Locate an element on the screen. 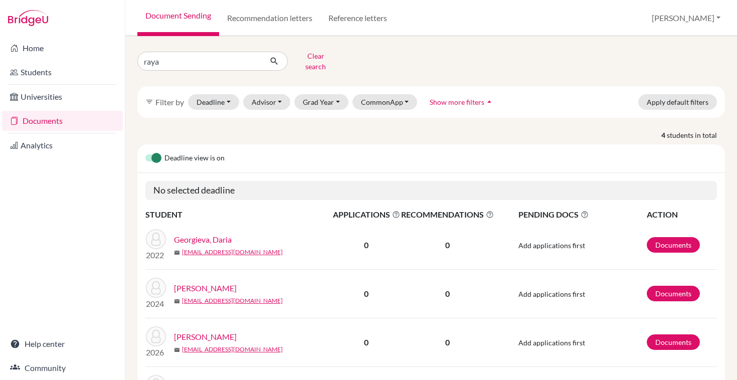  span: Filter by is located at coordinates (169, 102).